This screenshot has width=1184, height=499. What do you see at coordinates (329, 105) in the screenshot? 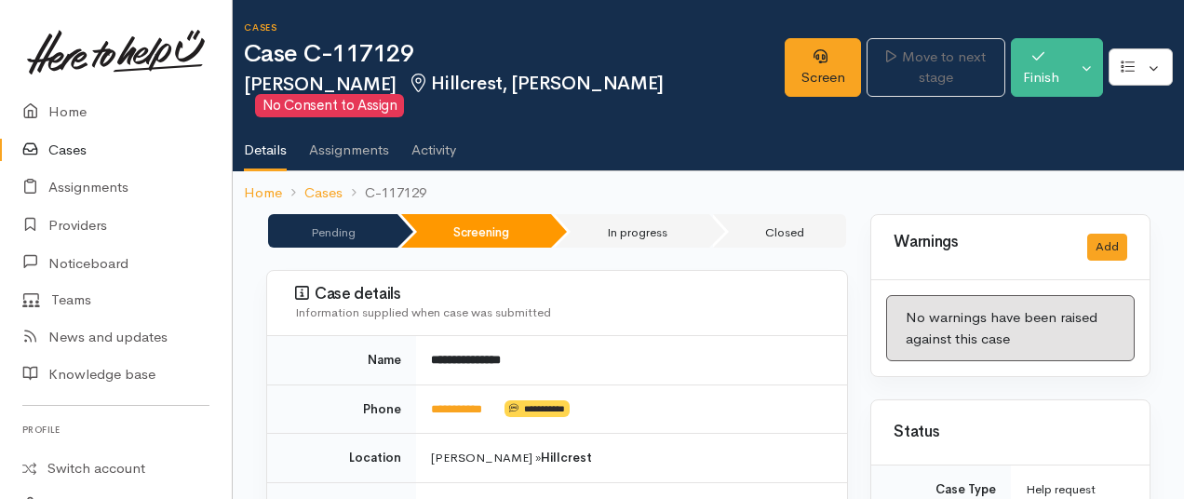
I see `span: No Consent to Assign` at bounding box center [329, 105].